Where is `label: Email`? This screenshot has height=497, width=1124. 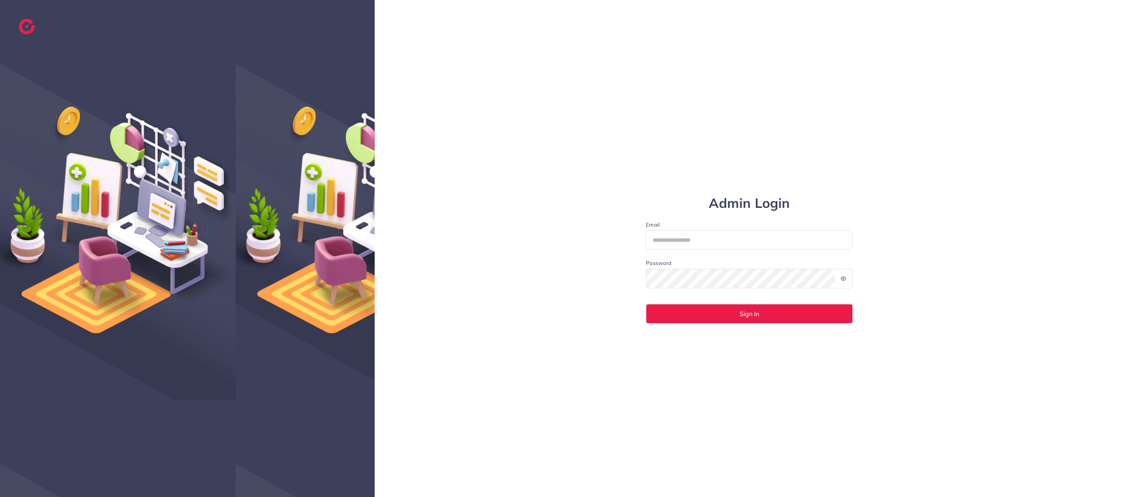 label: Email is located at coordinates (750, 224).